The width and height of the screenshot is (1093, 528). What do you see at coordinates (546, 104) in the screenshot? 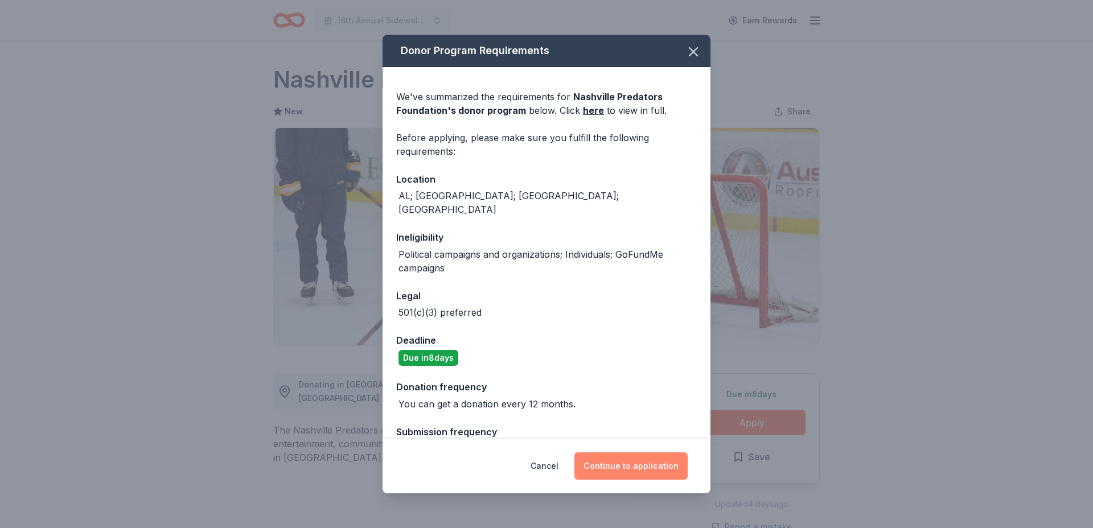
I see `div: We've summarized the requirements for below. Click to view in full.` at bounding box center [546, 104].